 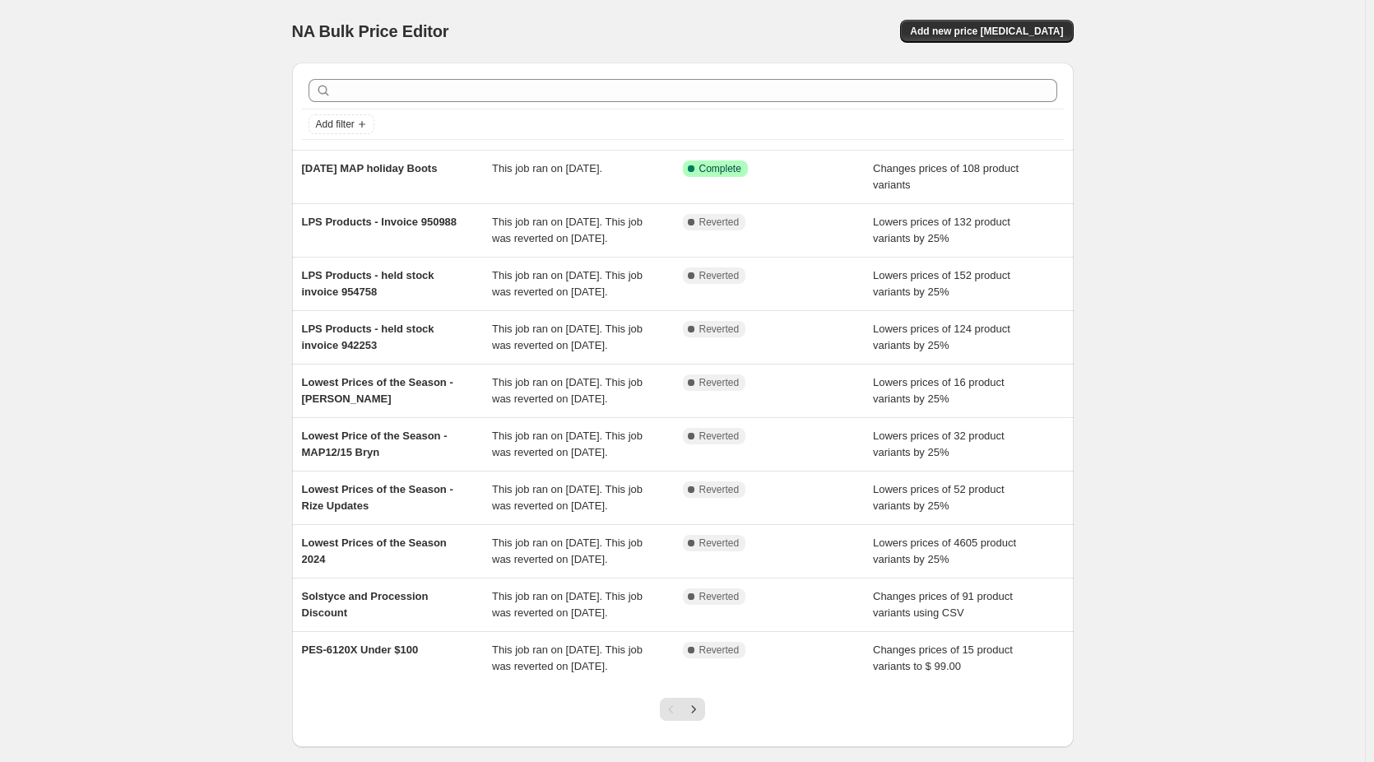 I want to click on nav: Pagination, so click(x=682, y=709).